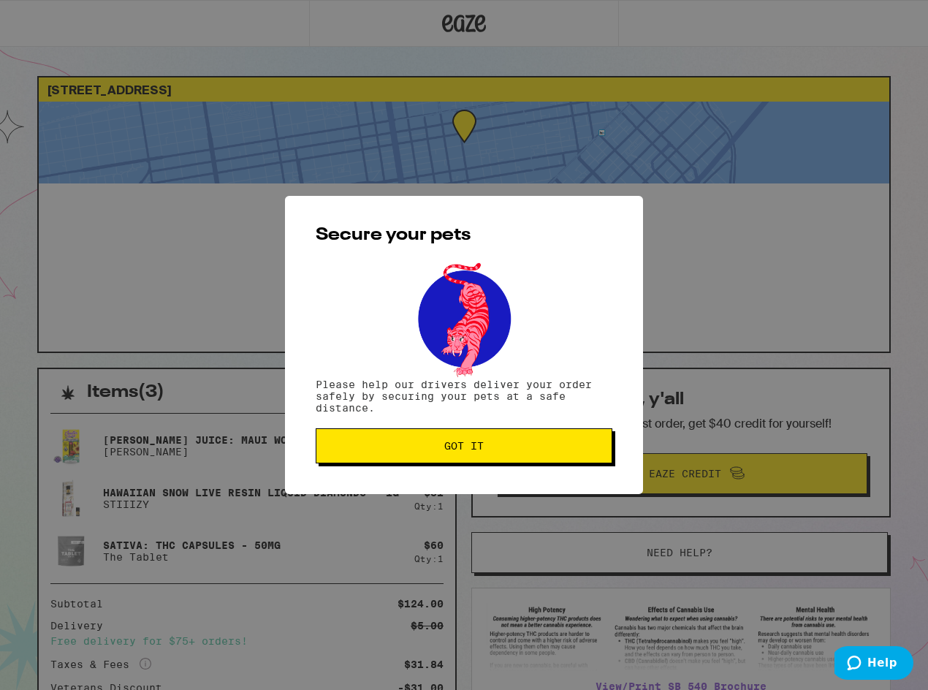  I want to click on span: Got it, so click(464, 446).